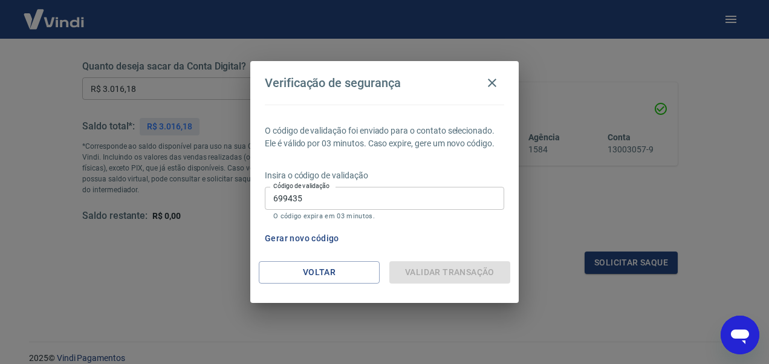 This screenshot has height=364, width=769. I want to click on h4: Verificação de segurança, so click(333, 83).